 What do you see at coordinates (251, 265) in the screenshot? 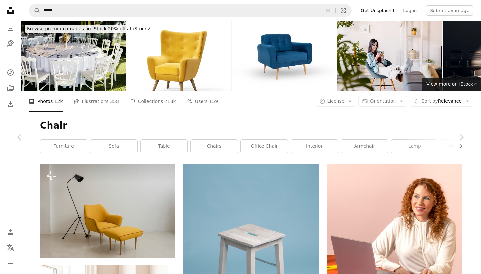
I see `a: beige wooden bar stool` at bounding box center [251, 265].